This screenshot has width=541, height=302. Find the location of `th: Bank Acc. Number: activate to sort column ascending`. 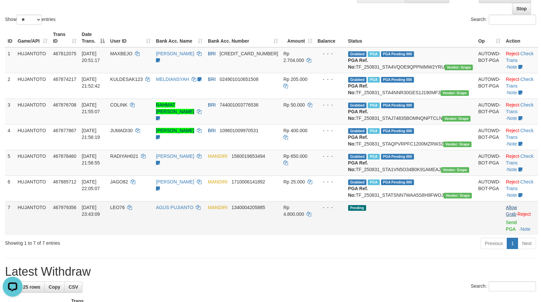

th: Bank Acc. Number: activate to sort column ascending is located at coordinates (243, 38).